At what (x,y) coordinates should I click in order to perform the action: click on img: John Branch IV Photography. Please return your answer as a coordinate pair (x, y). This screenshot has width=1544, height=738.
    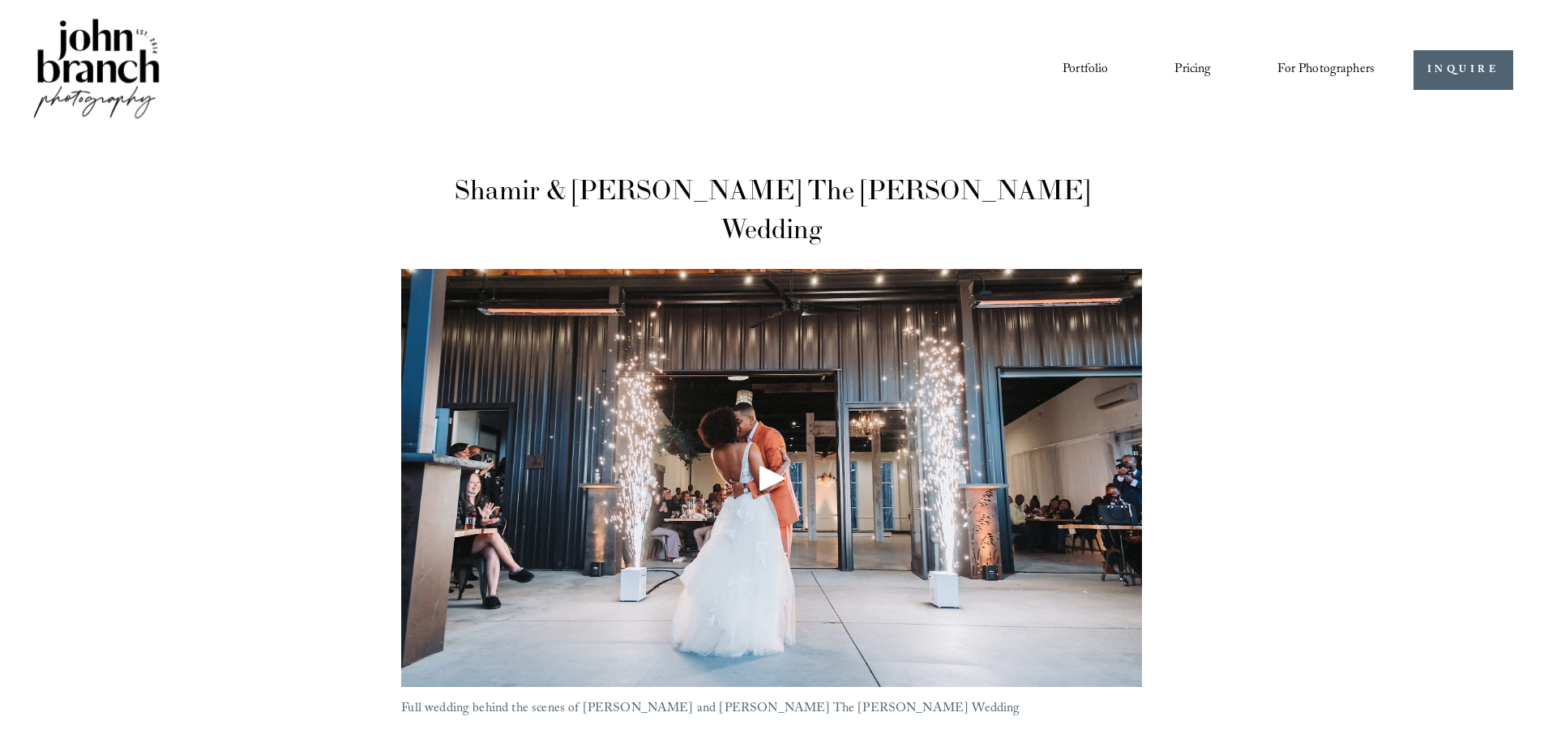
    Looking at the image, I should click on (96, 70).